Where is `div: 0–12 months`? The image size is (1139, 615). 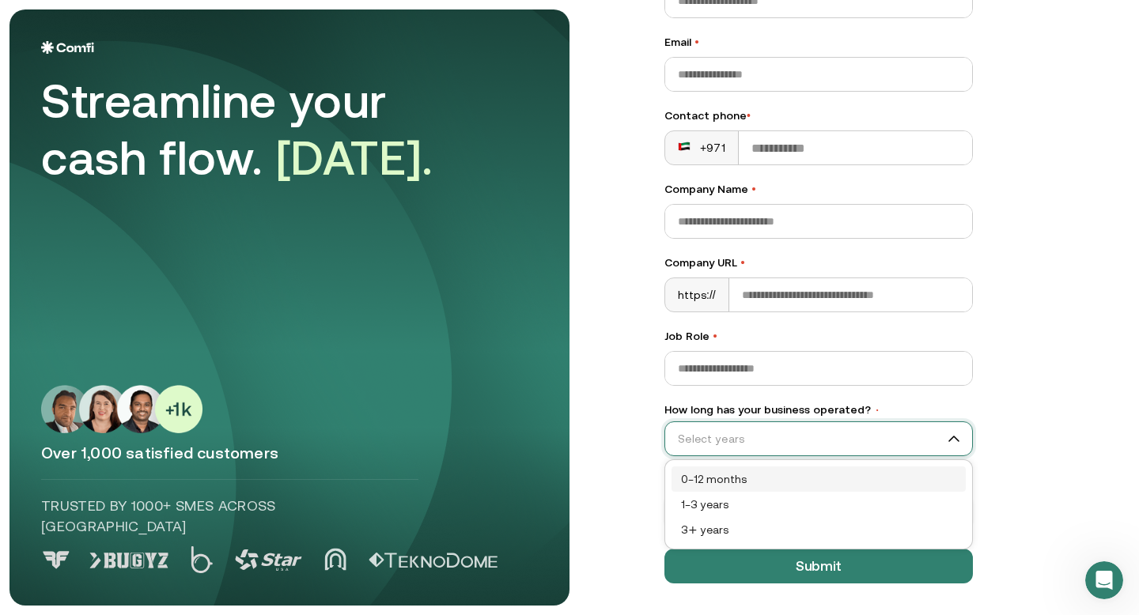
div: 0–12 months is located at coordinates (818, 479).